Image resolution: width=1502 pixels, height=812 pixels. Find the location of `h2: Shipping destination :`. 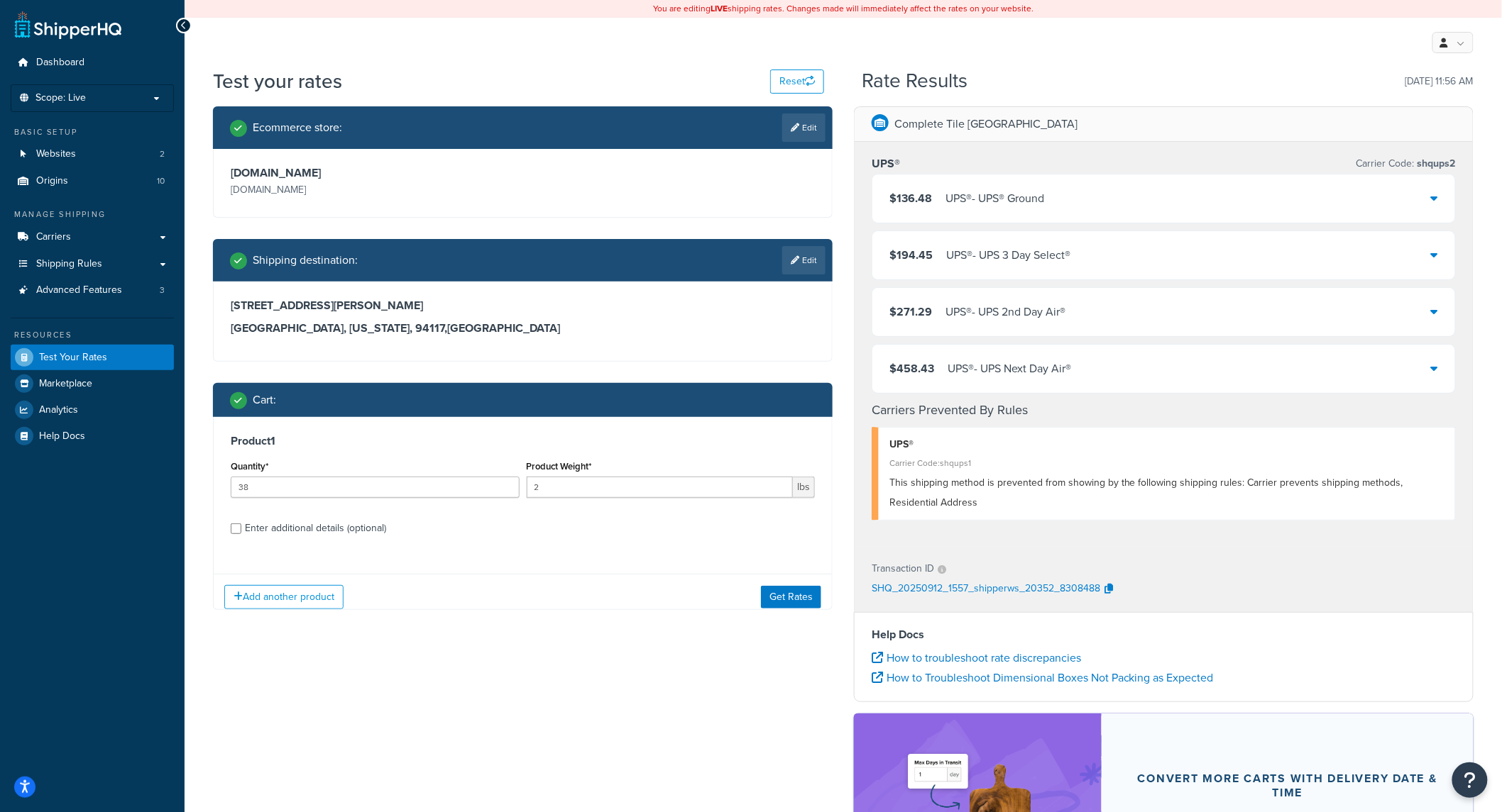

h2: Shipping destination : is located at coordinates (305, 260).